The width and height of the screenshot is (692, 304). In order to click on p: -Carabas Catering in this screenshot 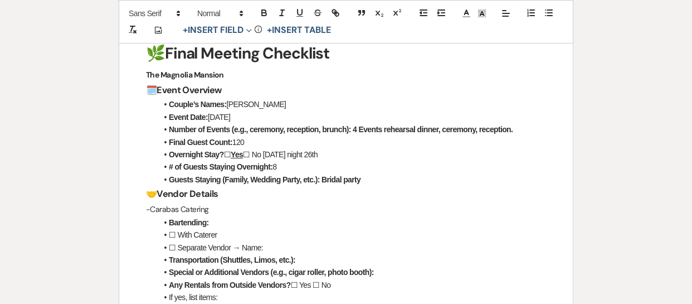, I will do `click(346, 209)`.